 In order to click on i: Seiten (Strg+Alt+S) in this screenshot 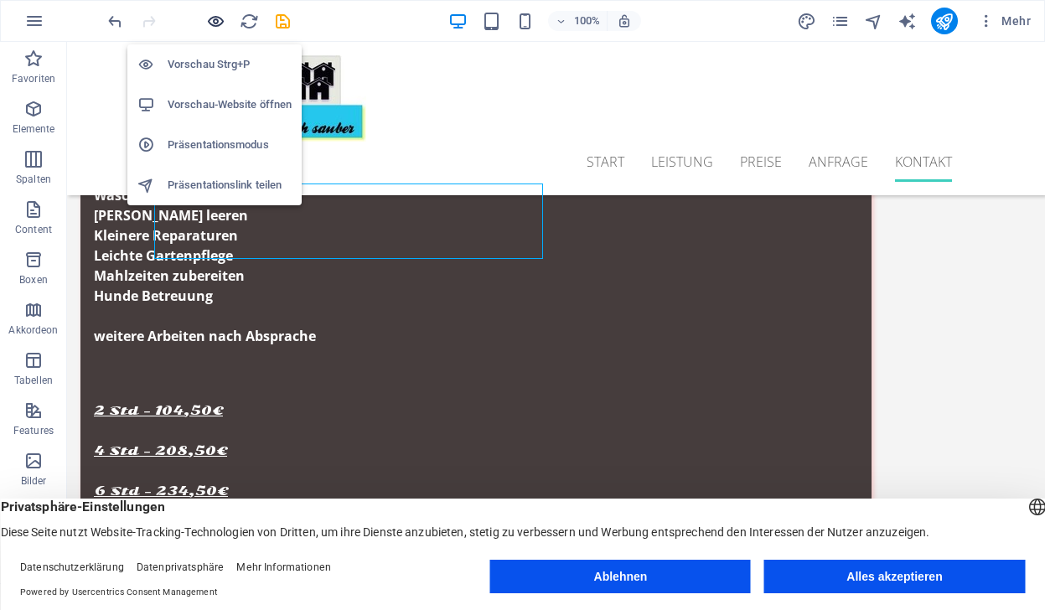, I will do `click(839, 21)`.